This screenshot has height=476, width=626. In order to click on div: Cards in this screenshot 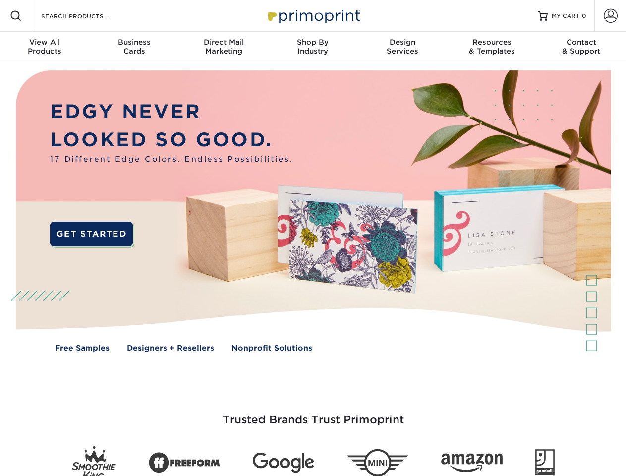, I will do `click(134, 47)`.